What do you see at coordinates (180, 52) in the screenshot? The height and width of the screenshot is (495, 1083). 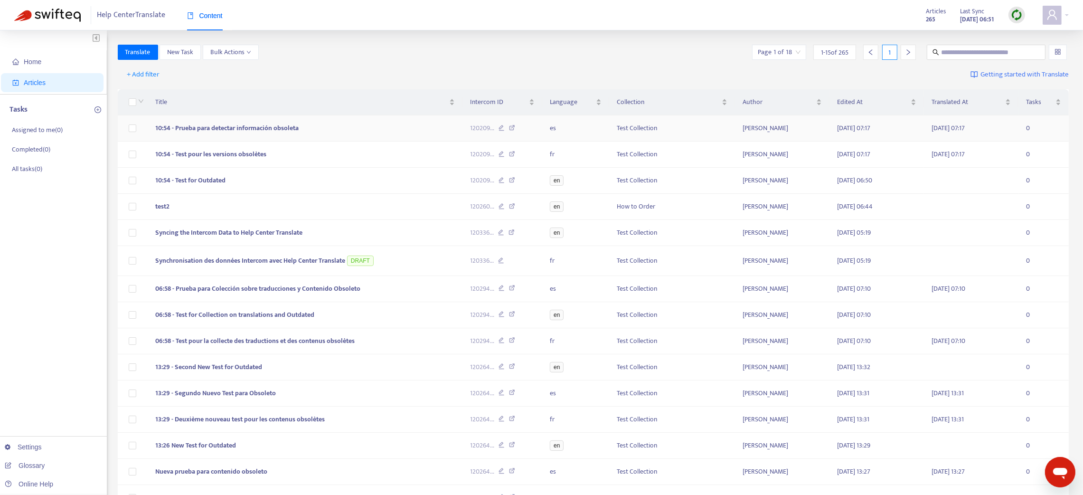 I see `button: New Task` at bounding box center [180, 52].